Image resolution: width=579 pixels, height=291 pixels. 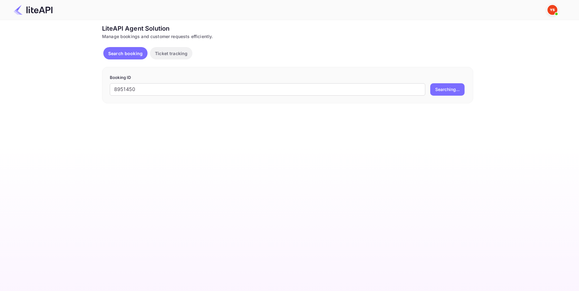 I want to click on img: Yandex Support, so click(x=553, y=10).